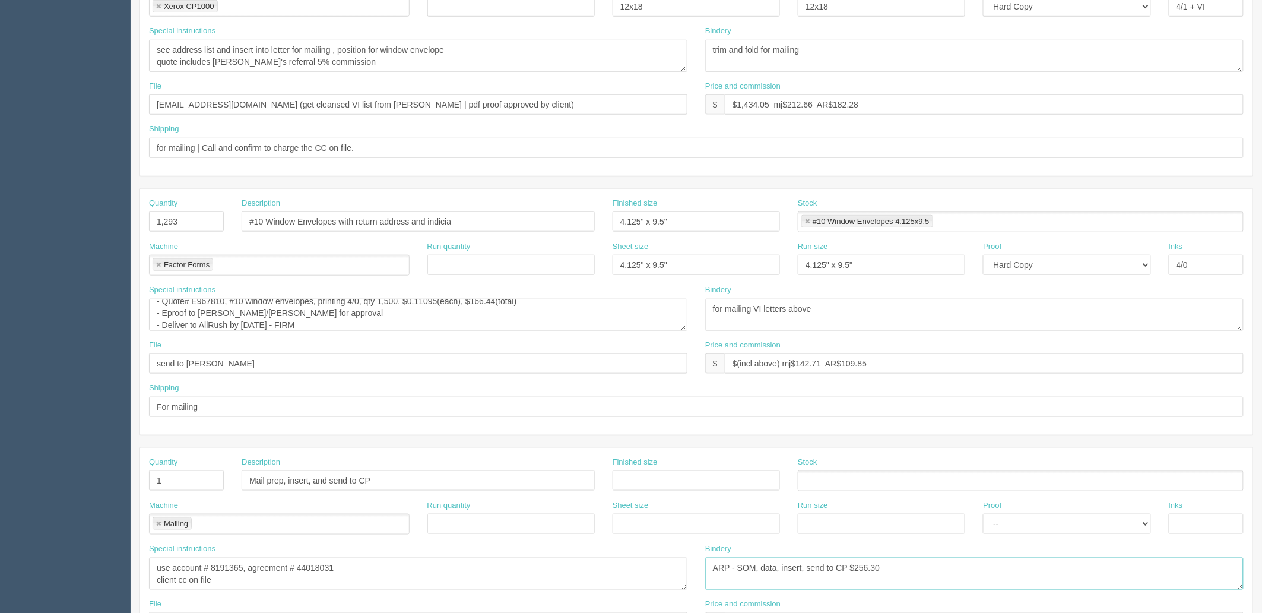  Describe the element at coordinates (871, 221) in the screenshot. I see `div: #10 Window Envelopes 4.125x9.5` at that location.